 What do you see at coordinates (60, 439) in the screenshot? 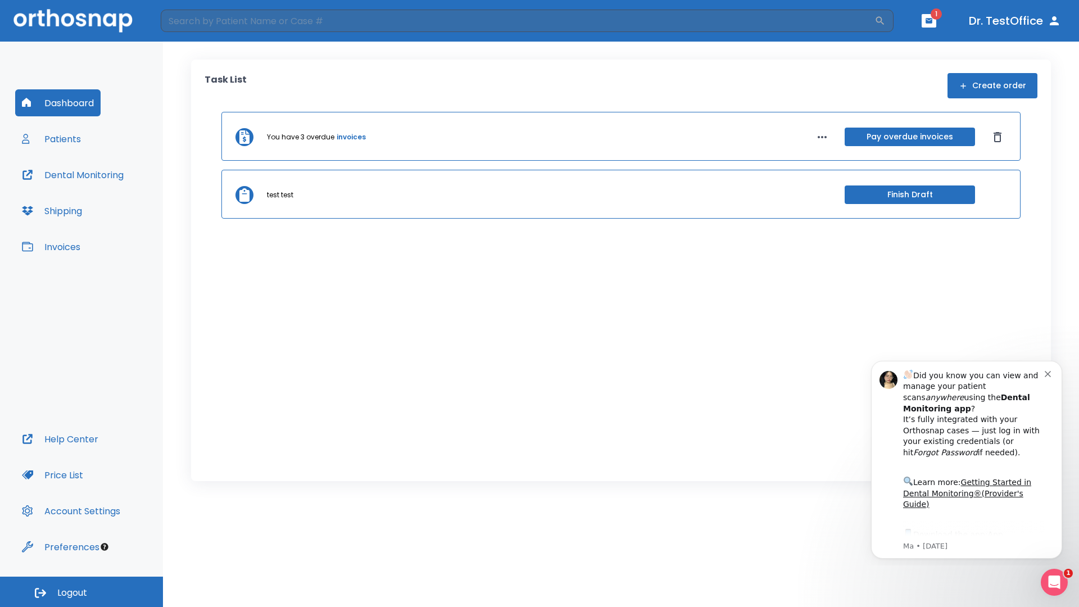
I see `button: Help Center` at bounding box center [60, 439].